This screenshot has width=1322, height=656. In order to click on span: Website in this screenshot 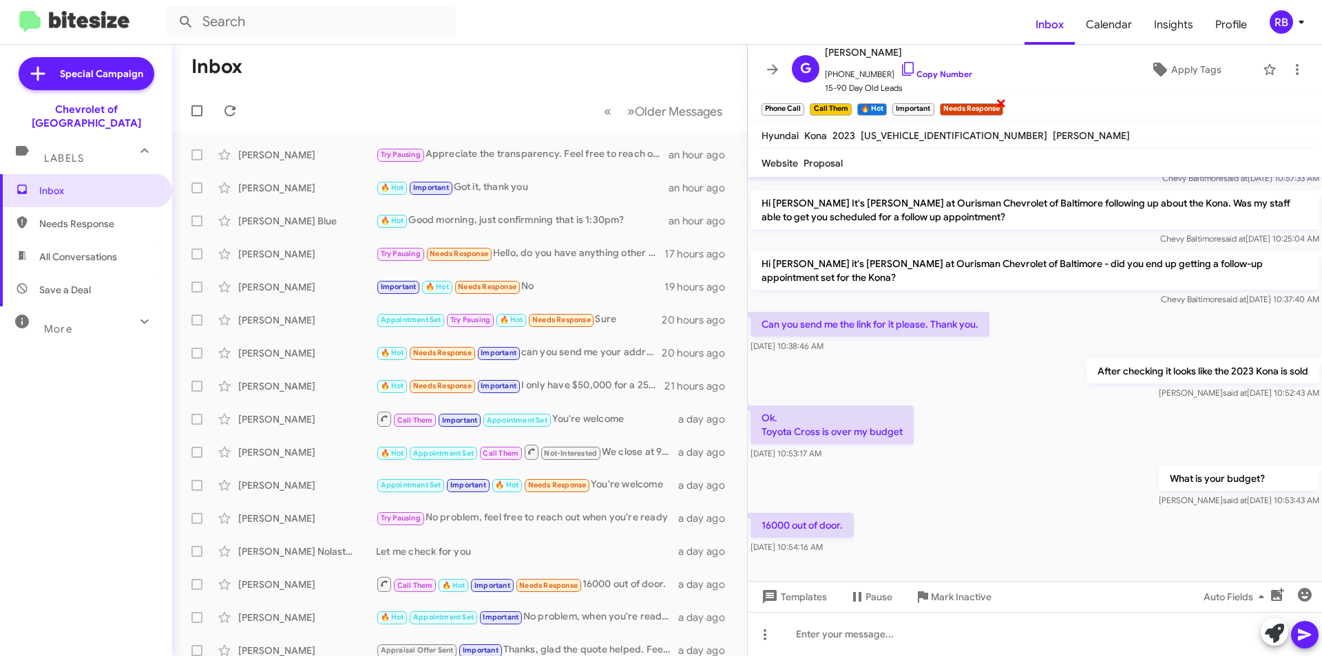, I will do `click(779, 163)`.